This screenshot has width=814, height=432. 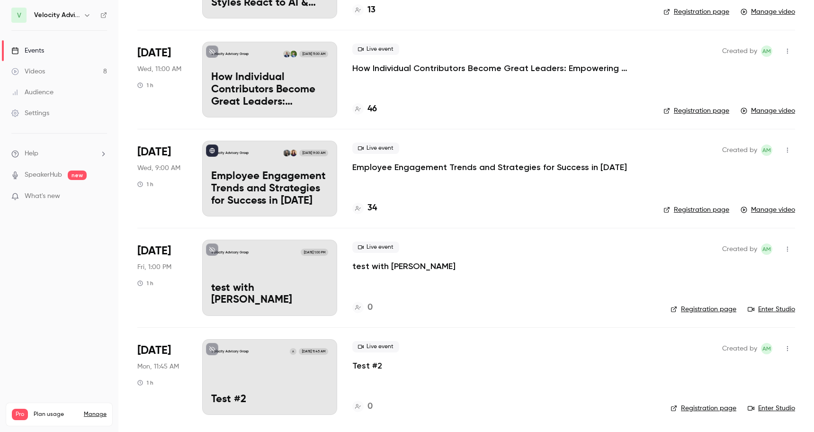 What do you see at coordinates (56, 414) in the screenshot?
I see `span: Plan usage` at bounding box center [56, 414].